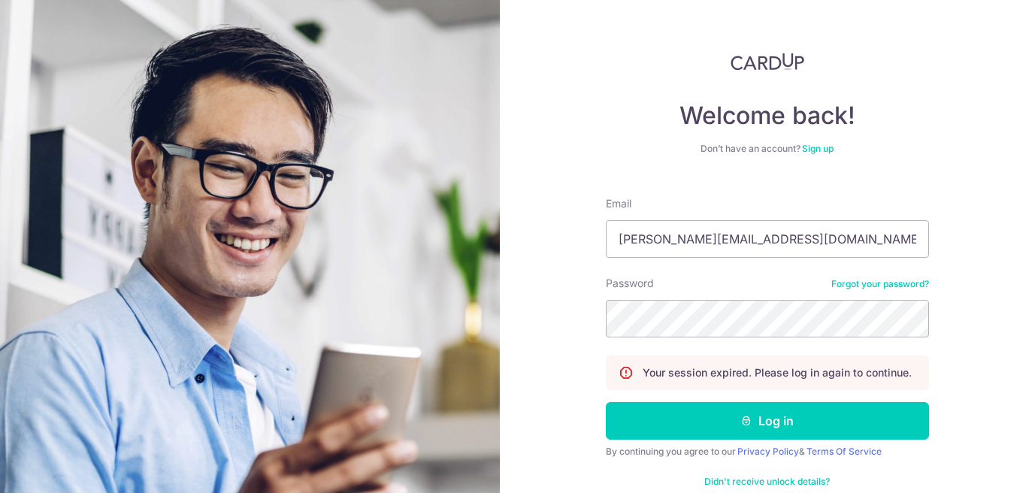  What do you see at coordinates (767, 239) in the screenshot?
I see `input: Enter your Email` at bounding box center [767, 239].